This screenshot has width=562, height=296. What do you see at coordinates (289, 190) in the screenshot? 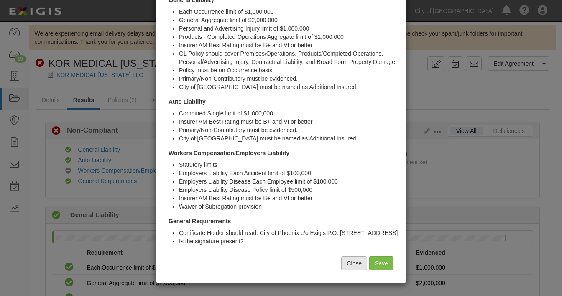
I see `li: Employers Liability Disease Policy limit of $500,000` at bounding box center [289, 190].